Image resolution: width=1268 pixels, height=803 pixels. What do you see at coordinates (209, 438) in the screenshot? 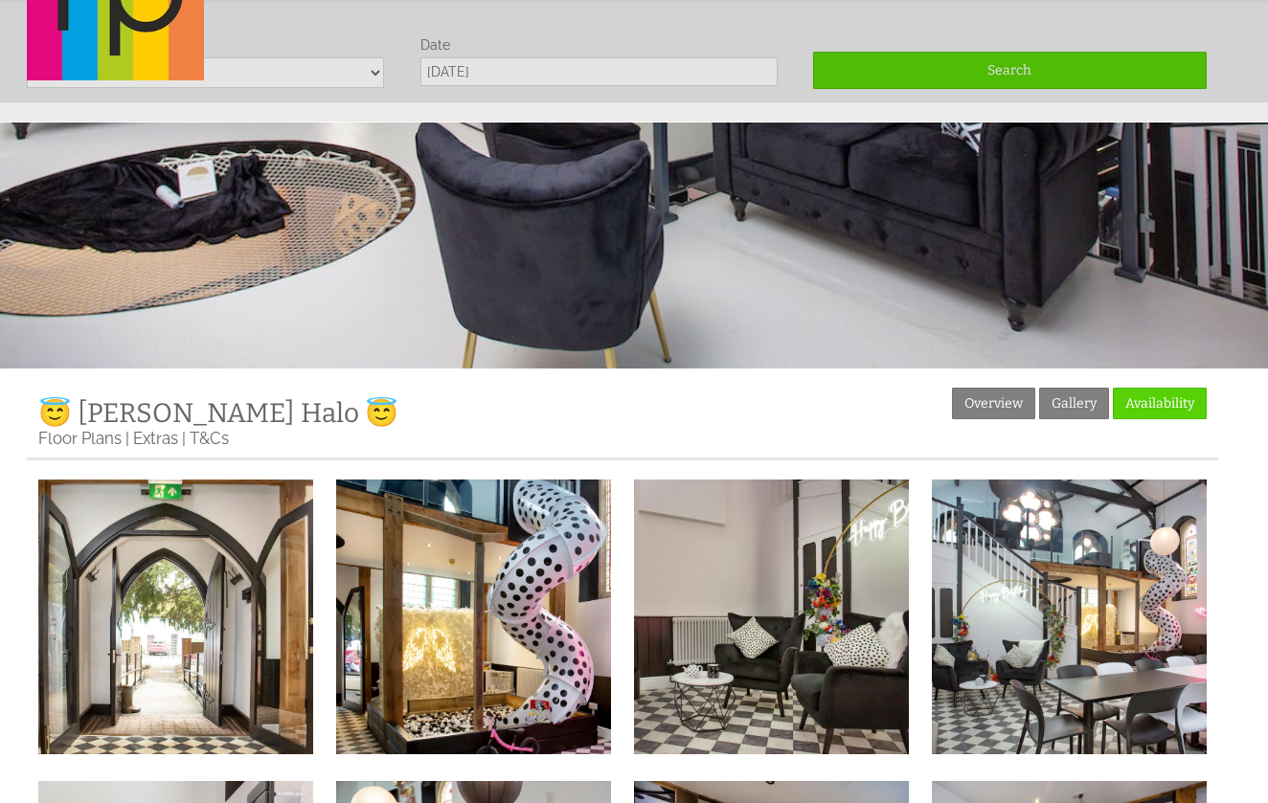
I see `a: T&Cs` at bounding box center [209, 438].